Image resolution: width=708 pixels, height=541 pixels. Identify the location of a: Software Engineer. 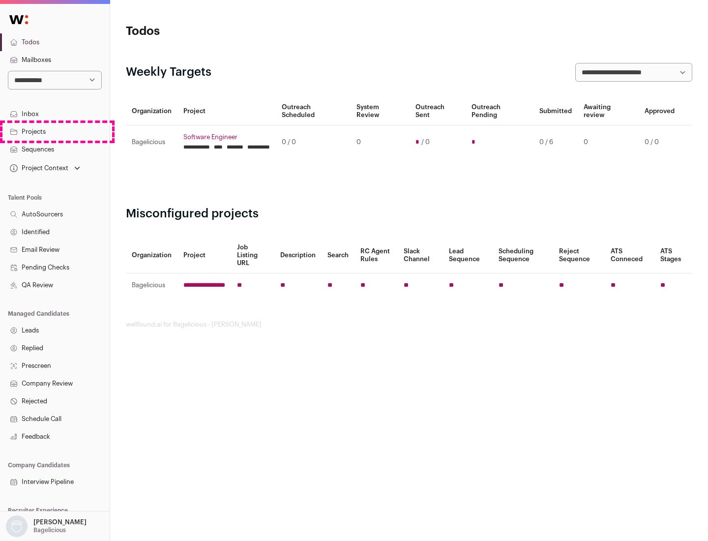
(227, 137).